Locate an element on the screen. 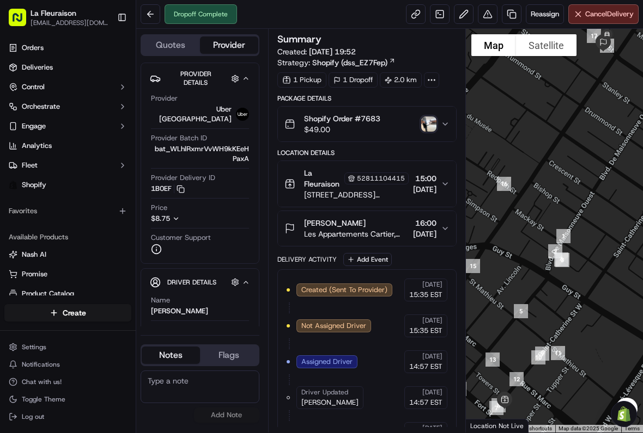 This screenshot has width=643, height=433. img: Google is located at coordinates (486, 426).